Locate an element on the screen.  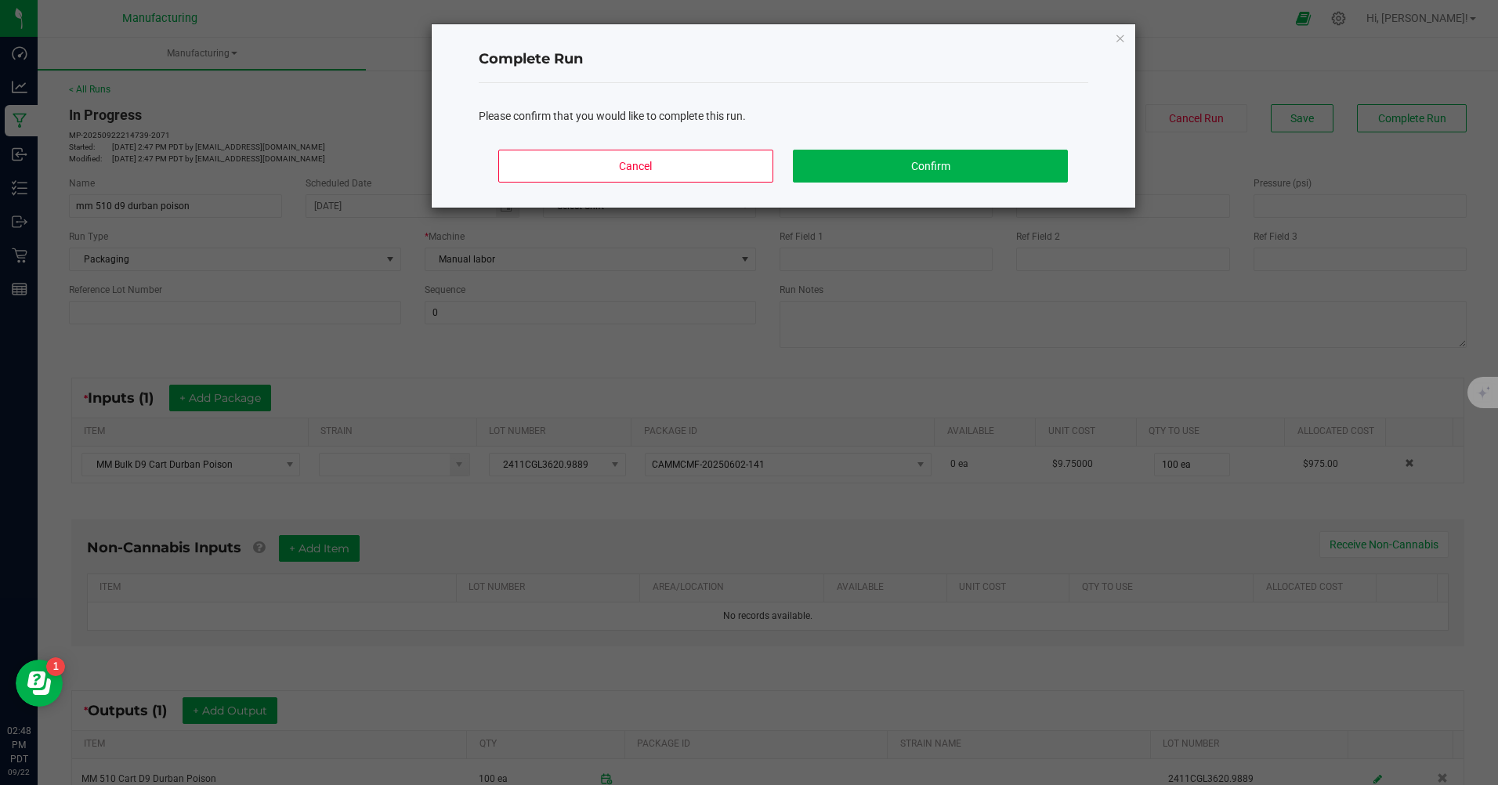
button: Confirm is located at coordinates (930, 166).